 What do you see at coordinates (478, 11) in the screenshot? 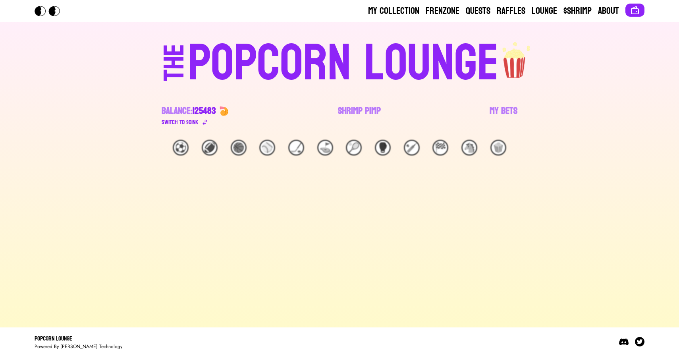
I see `a: Quests` at bounding box center [478, 11].